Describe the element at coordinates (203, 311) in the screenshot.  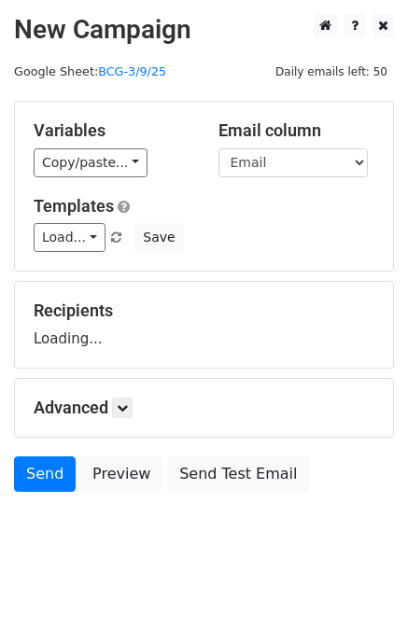
I see `h5: Recipients` at that location.